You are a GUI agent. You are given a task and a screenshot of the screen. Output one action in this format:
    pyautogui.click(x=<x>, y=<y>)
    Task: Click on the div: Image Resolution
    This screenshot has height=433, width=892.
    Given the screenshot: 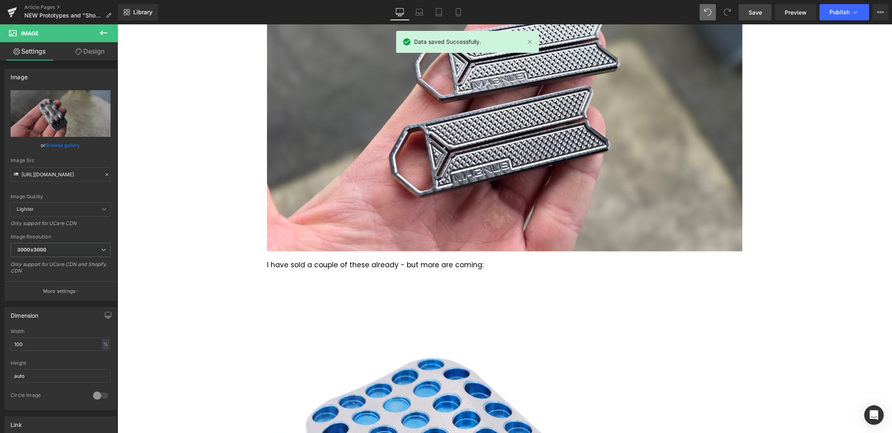 What is the action you would take?
    pyautogui.click(x=61, y=237)
    